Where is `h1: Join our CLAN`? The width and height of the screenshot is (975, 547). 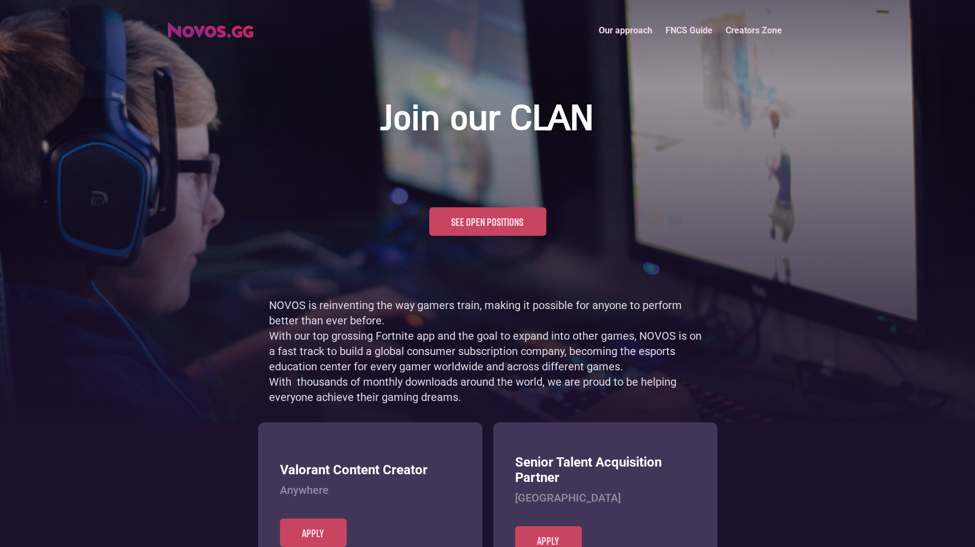
h1: Join our CLAN is located at coordinates (488, 120).